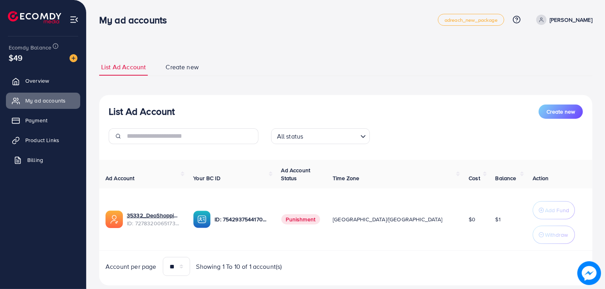  Describe the element at coordinates (557, 210) in the screenshot. I see `p: Add Fund` at that location.